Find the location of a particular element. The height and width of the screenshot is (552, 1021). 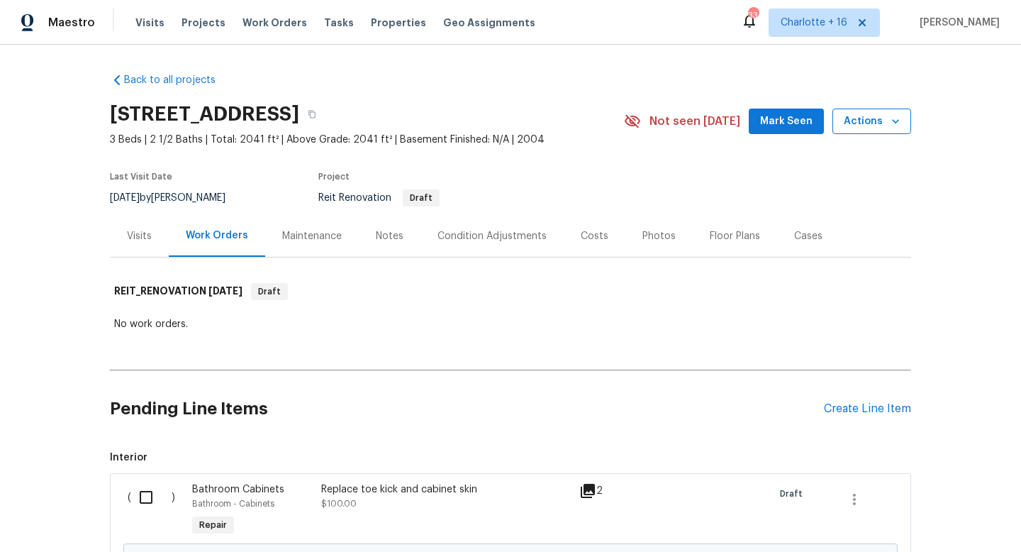

div: Create Line Item is located at coordinates (867, 409).